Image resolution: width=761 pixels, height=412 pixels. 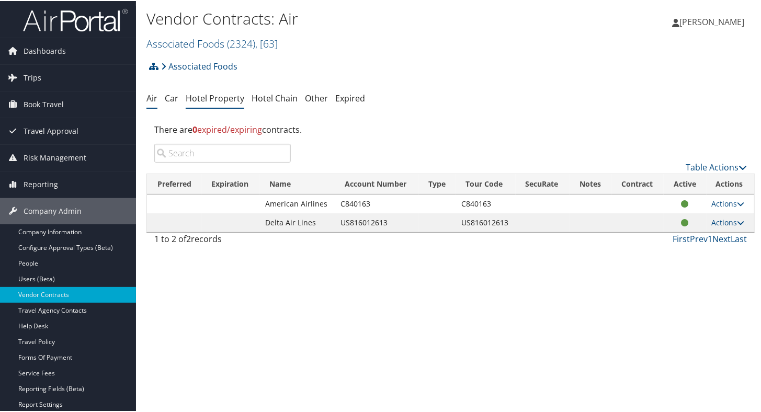 I want to click on th: Tour Code: activate to sort column ascending, so click(x=486, y=183).